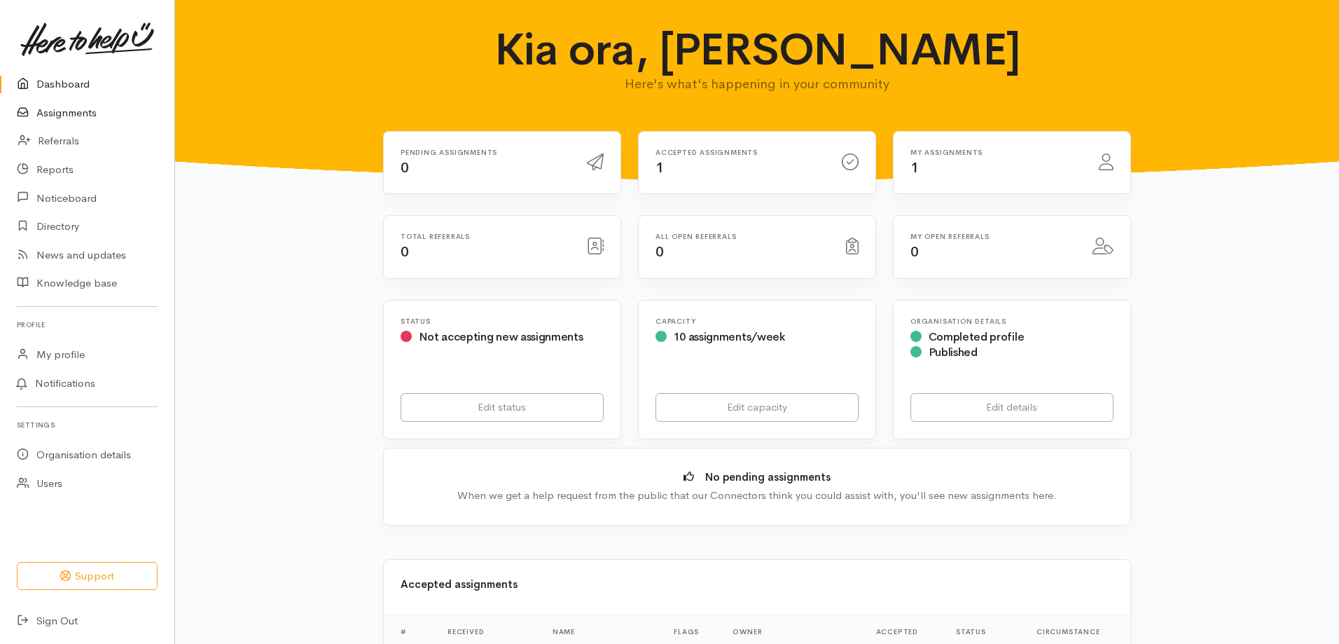 This screenshot has width=1339, height=644. What do you see at coordinates (996, 152) in the screenshot?
I see `h6: My assignments` at bounding box center [996, 152].